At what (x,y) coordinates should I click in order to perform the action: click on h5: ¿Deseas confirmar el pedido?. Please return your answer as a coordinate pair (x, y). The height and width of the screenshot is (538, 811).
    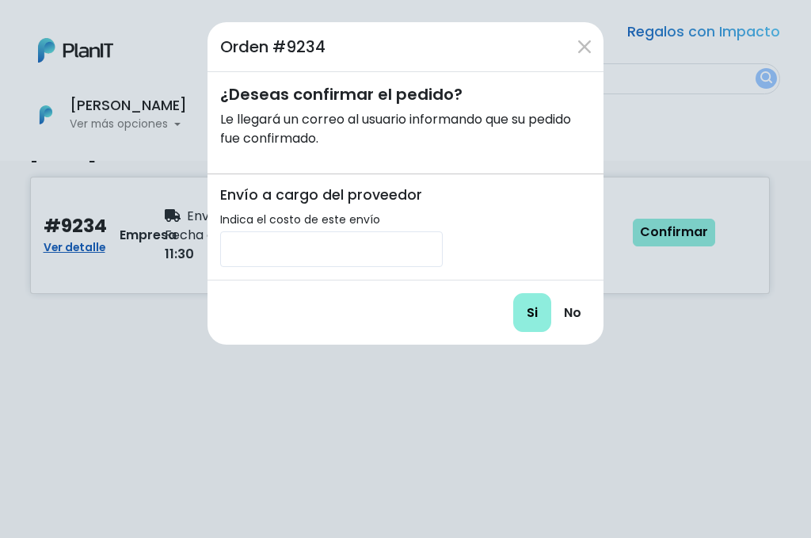
    Looking at the image, I should click on (406, 94).